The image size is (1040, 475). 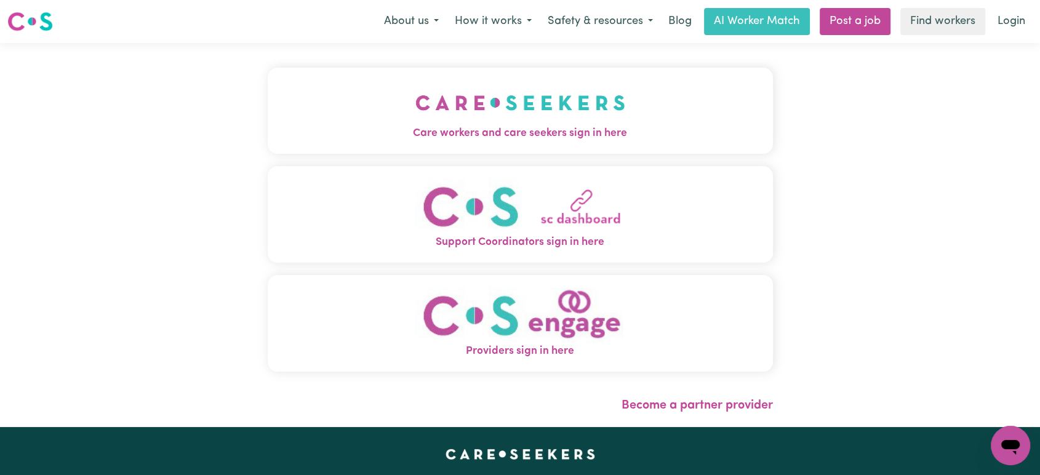 What do you see at coordinates (520, 242) in the screenshot?
I see `span: Support Coordinators sign in here` at bounding box center [520, 242].